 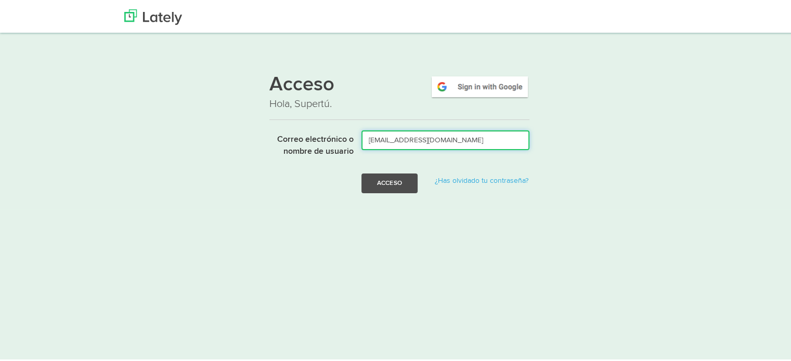 I want to click on button: Acceso, so click(x=389, y=182).